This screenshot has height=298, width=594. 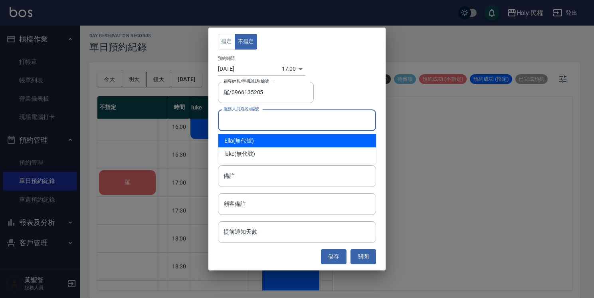 I want to click on span: luke, so click(x=229, y=154).